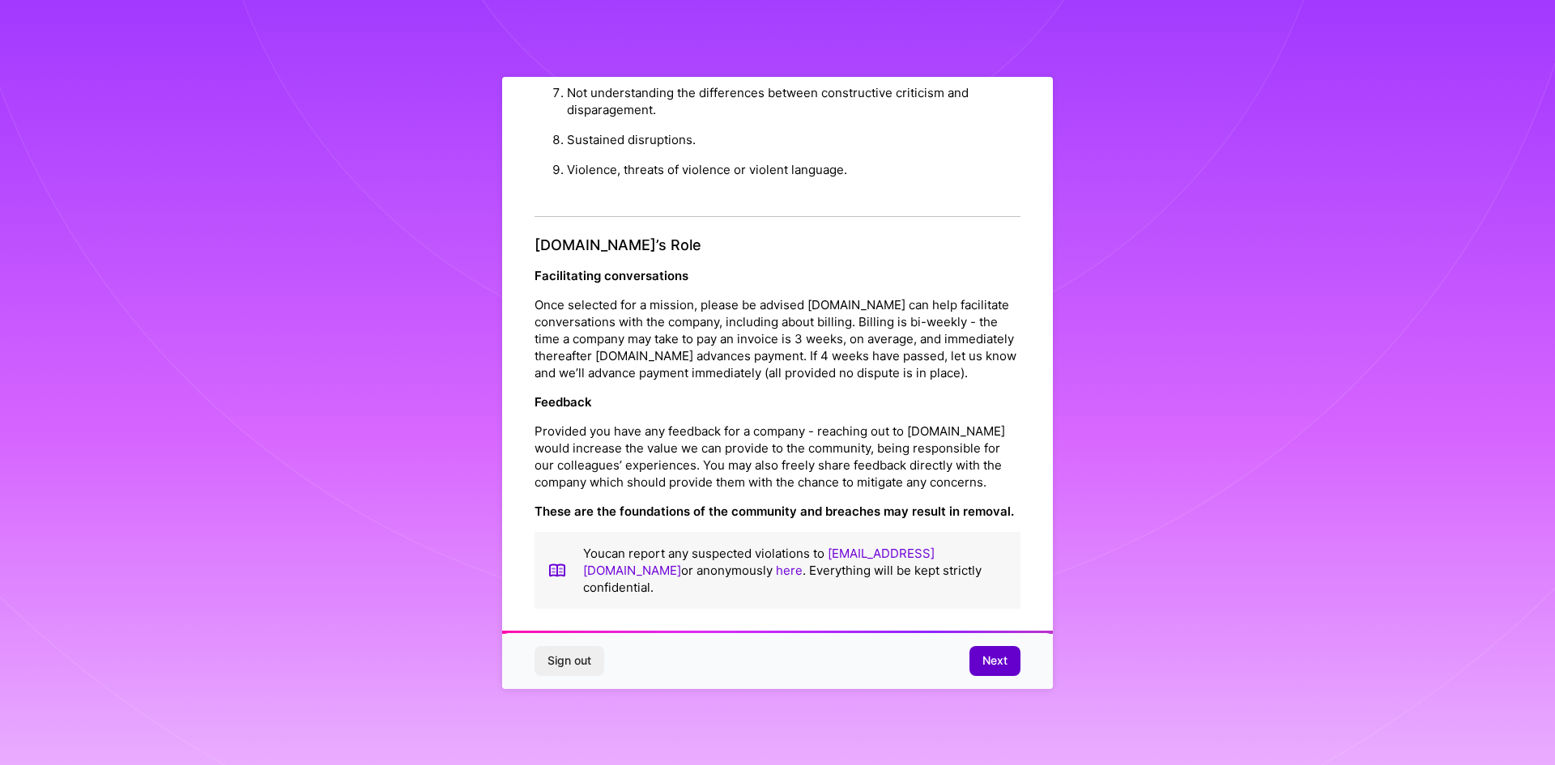  Describe the element at coordinates (994, 661) in the screenshot. I see `span: Next` at that location.